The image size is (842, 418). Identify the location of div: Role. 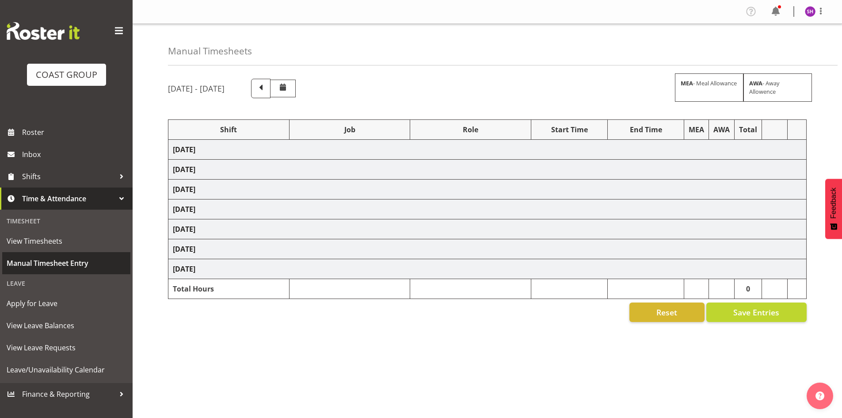
(470, 130).